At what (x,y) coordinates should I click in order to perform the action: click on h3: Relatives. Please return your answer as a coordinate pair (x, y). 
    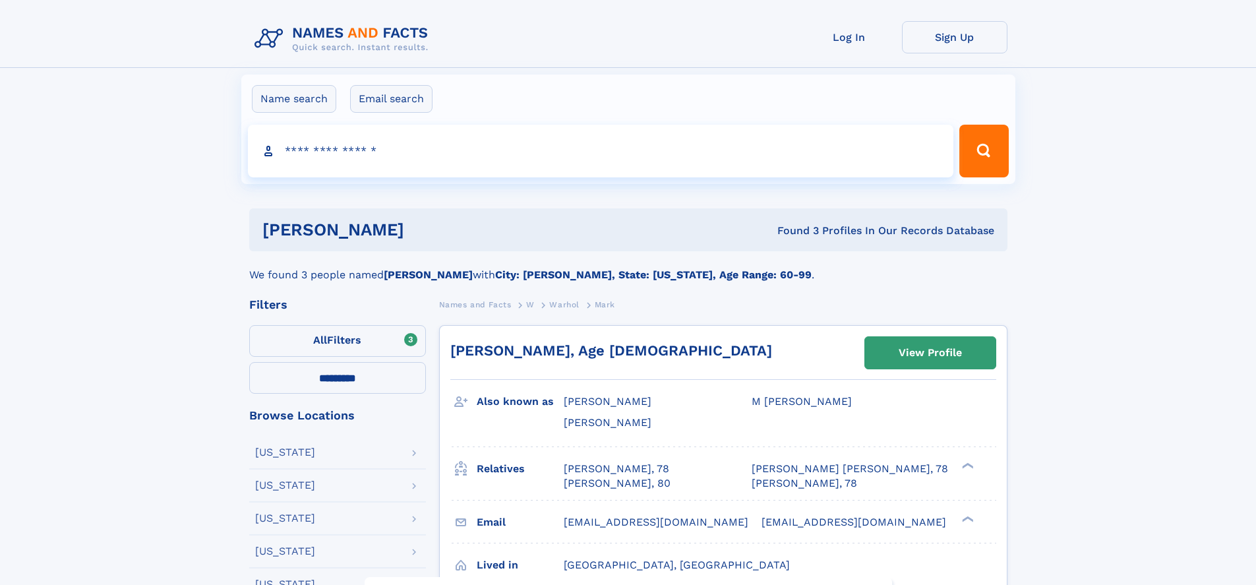
    Looking at the image, I should click on (520, 469).